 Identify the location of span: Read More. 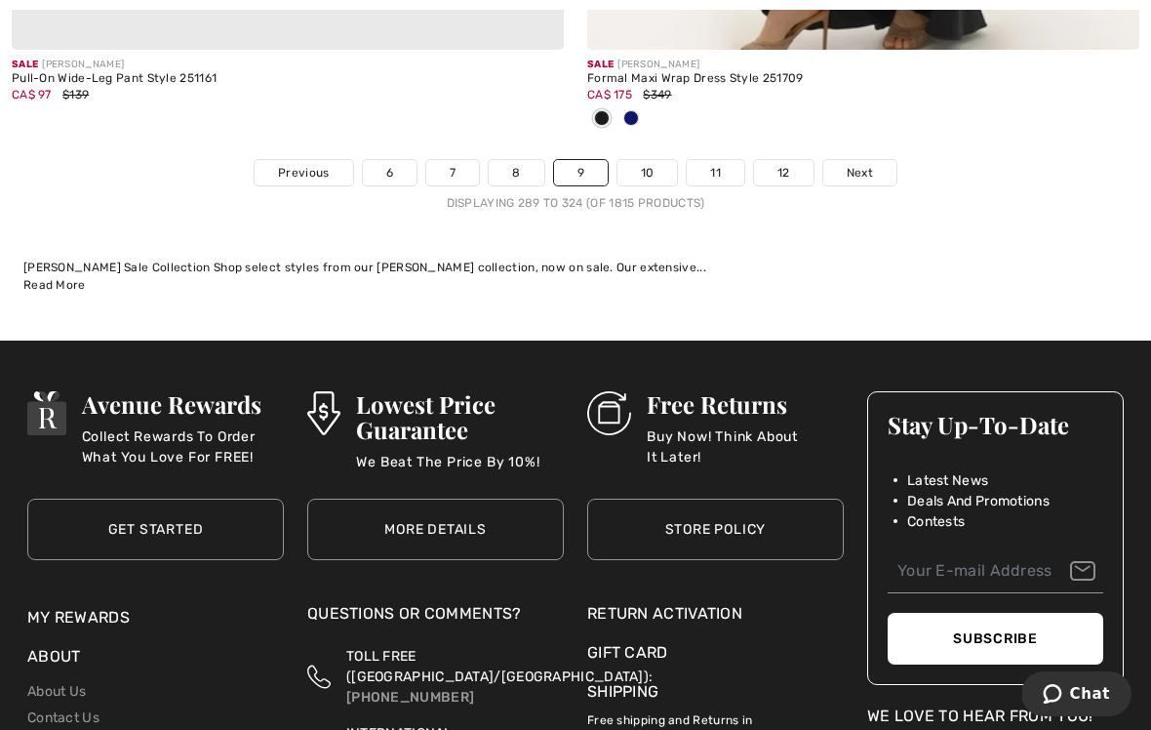
(55, 285).